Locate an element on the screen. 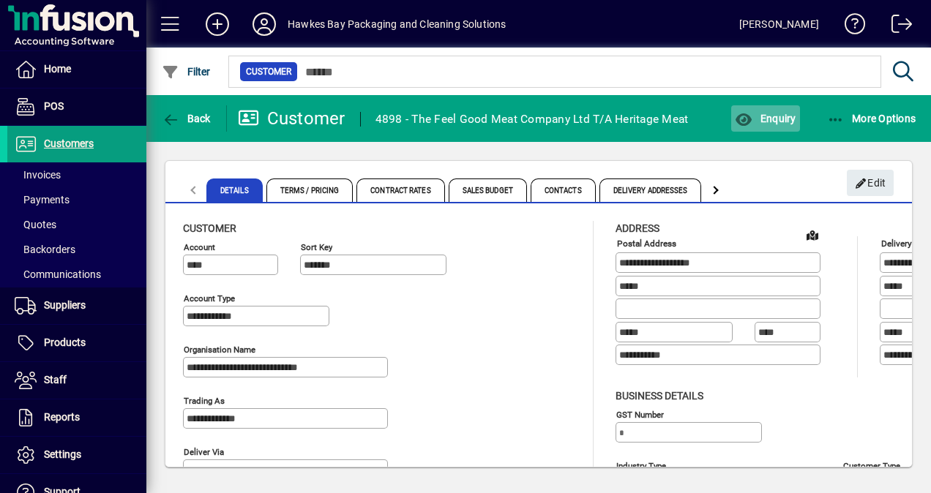 The width and height of the screenshot is (931, 493). a: Knowledge Base is located at coordinates (850, 26).